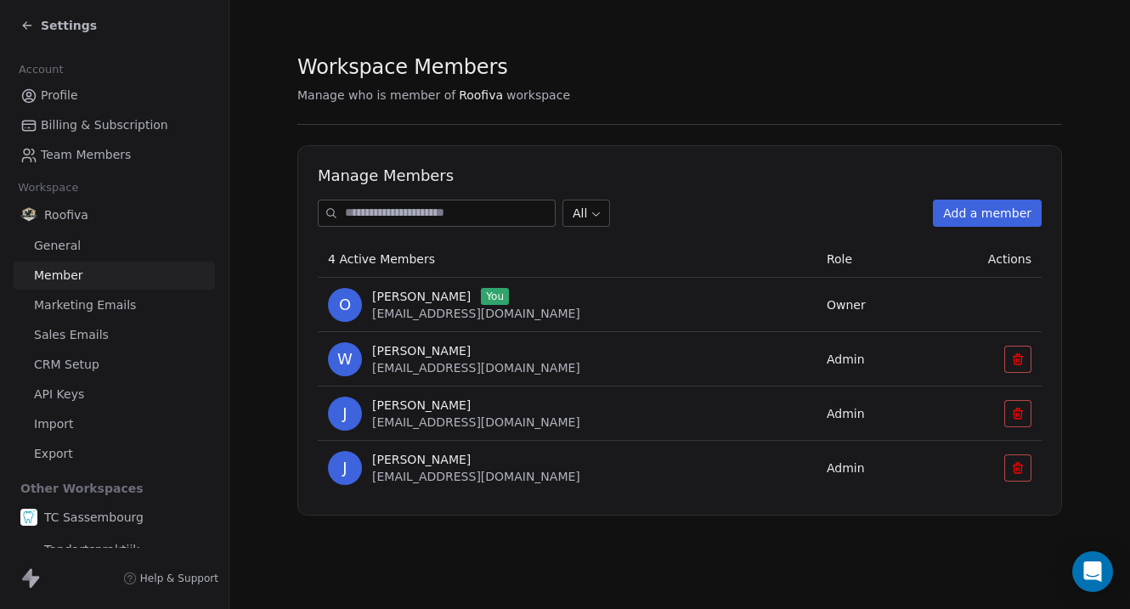  I want to click on span: Other Workspaces, so click(82, 489).